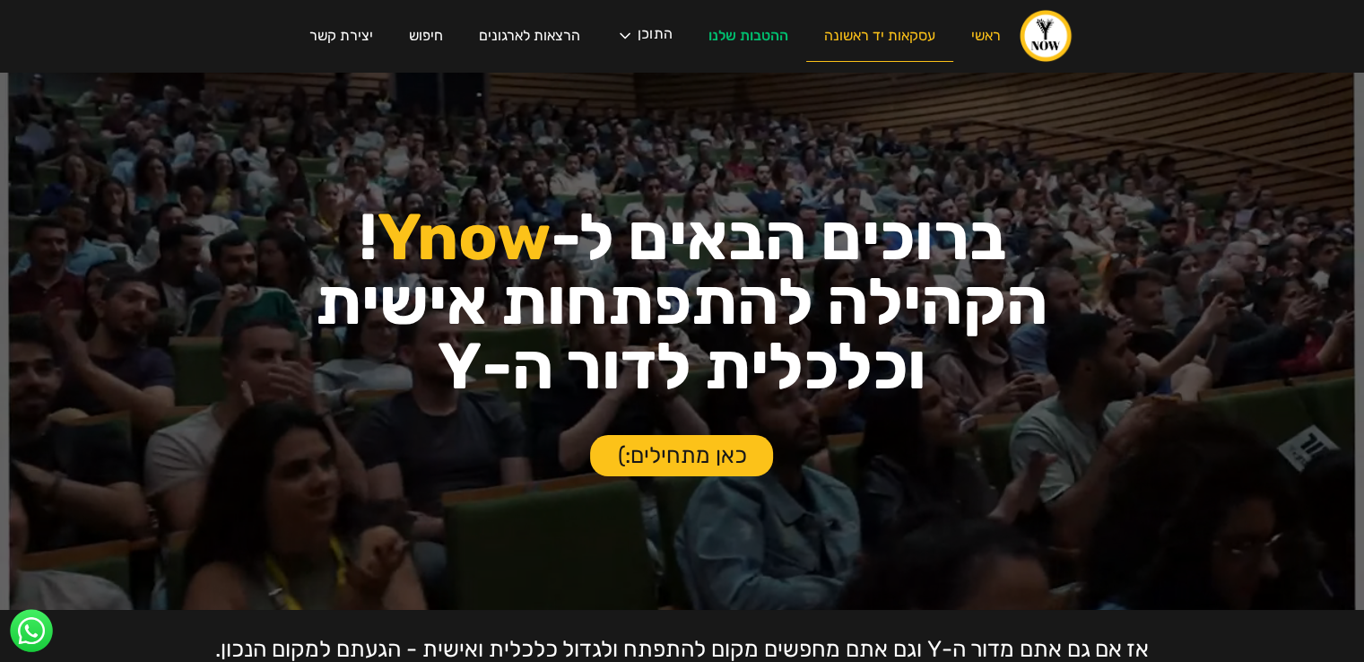 The height and width of the screenshot is (662, 1364). Describe the element at coordinates (1046, 36) in the screenshot. I see `a: home` at that location.